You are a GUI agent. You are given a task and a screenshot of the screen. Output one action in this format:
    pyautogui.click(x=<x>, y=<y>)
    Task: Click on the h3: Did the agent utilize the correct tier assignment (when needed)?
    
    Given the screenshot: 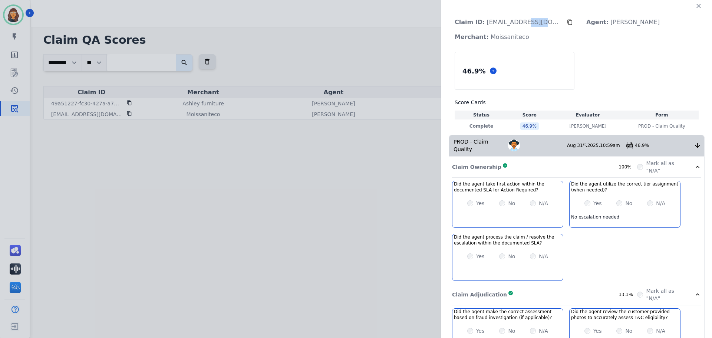 What is the action you would take?
    pyautogui.click(x=625, y=187)
    